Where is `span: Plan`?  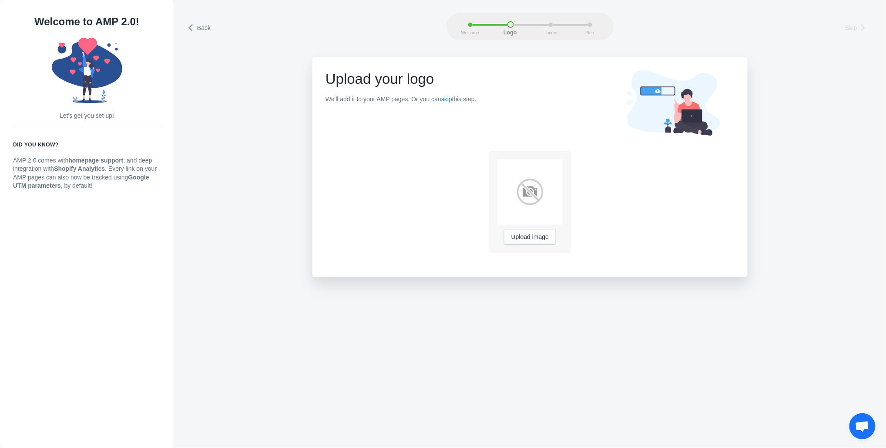
span: Plan is located at coordinates (590, 33).